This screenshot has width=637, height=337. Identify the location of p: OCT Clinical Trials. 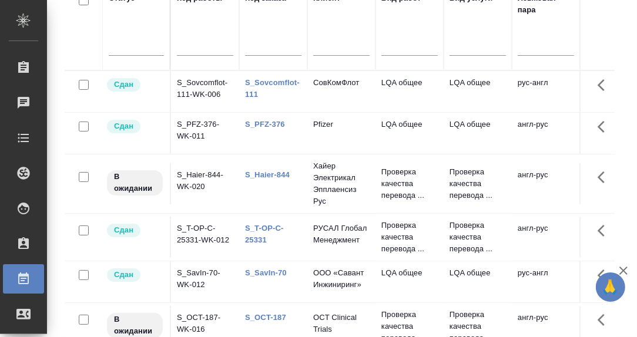
(341, 324).